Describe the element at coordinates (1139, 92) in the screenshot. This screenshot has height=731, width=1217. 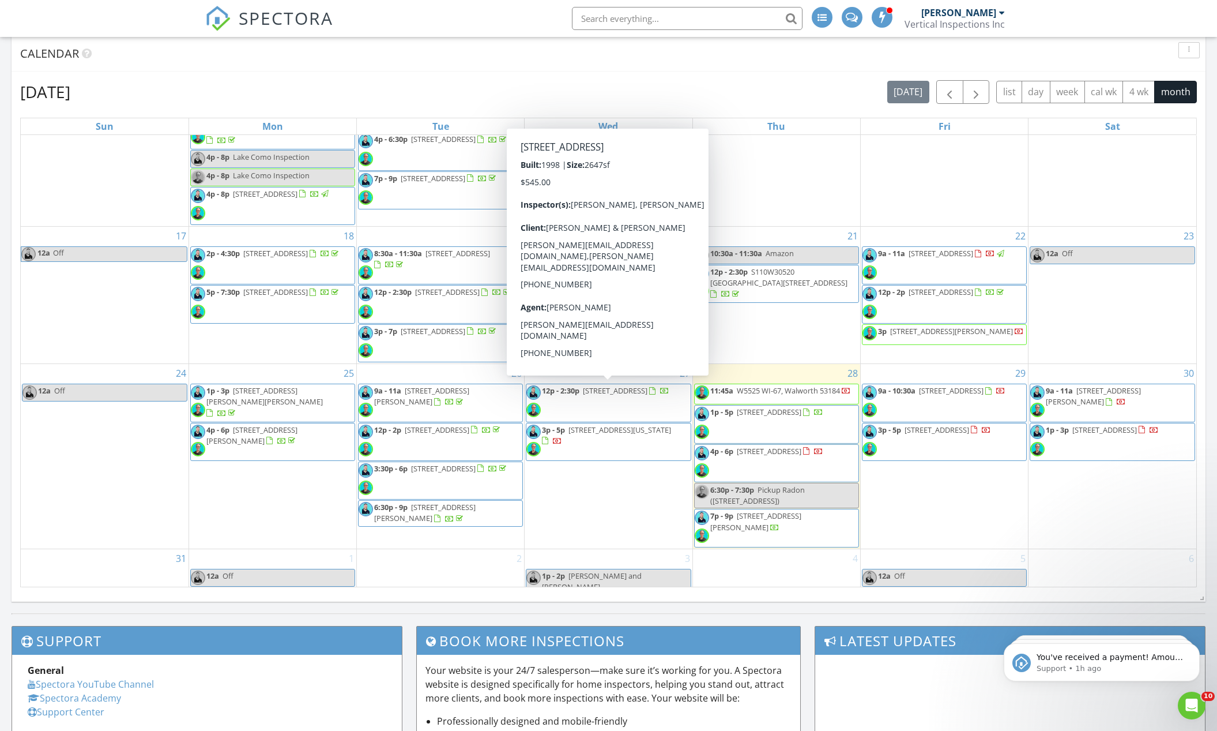
I see `button: 4 wk` at that location.